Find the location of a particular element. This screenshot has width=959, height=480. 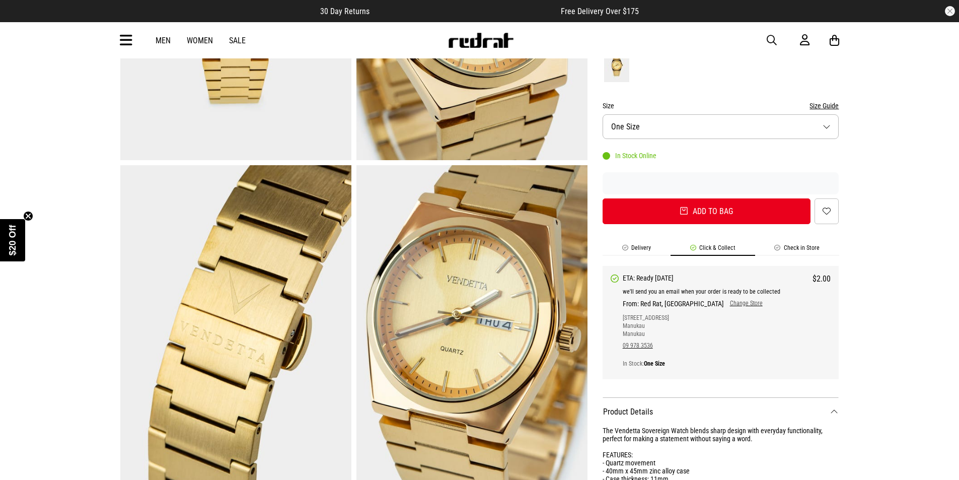

span: 30 Day Returns is located at coordinates (345, 11).